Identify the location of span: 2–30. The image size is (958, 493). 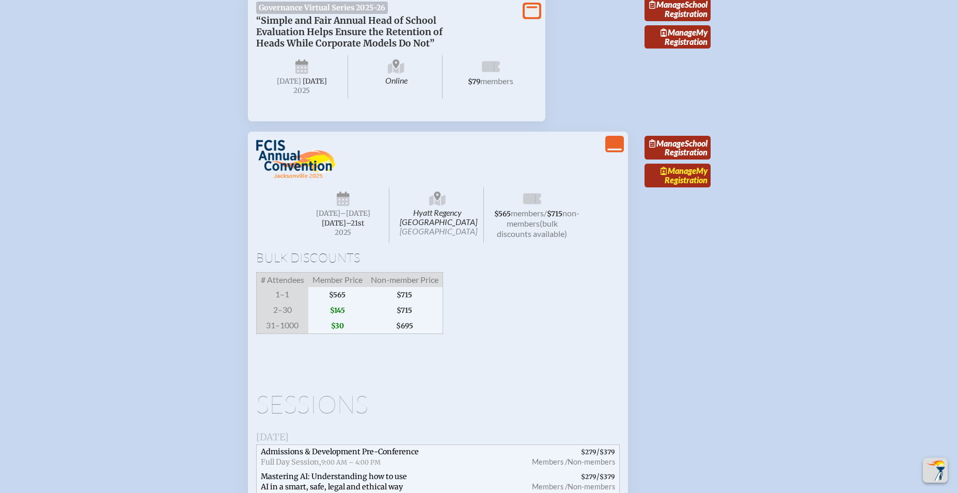
(282, 310).